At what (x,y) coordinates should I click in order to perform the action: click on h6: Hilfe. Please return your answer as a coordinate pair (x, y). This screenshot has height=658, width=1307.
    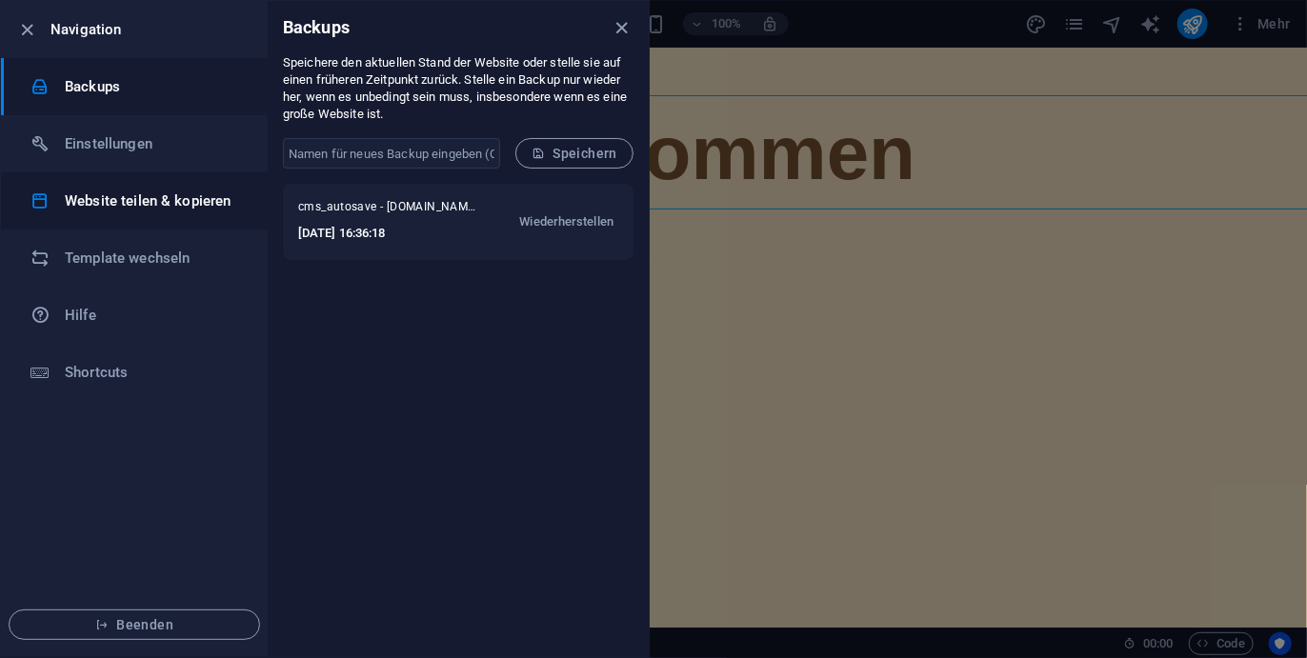
    Looking at the image, I should click on (152, 315).